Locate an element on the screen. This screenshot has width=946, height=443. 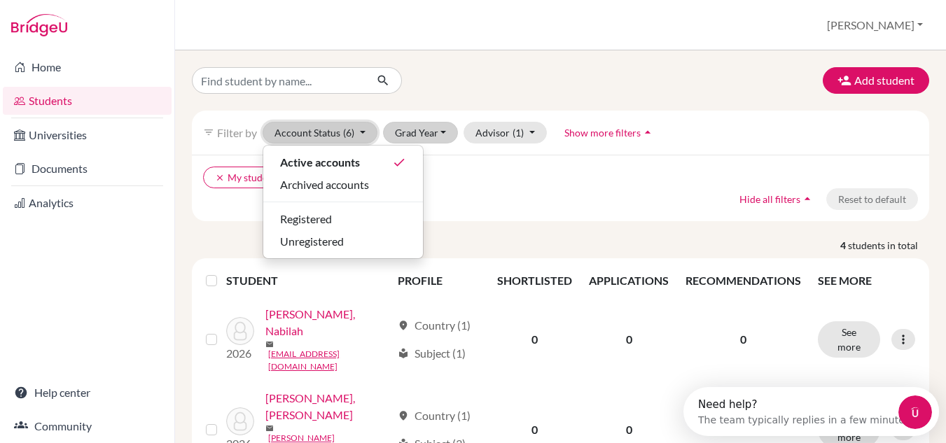
th: SHORTLISTED is located at coordinates (534, 281).